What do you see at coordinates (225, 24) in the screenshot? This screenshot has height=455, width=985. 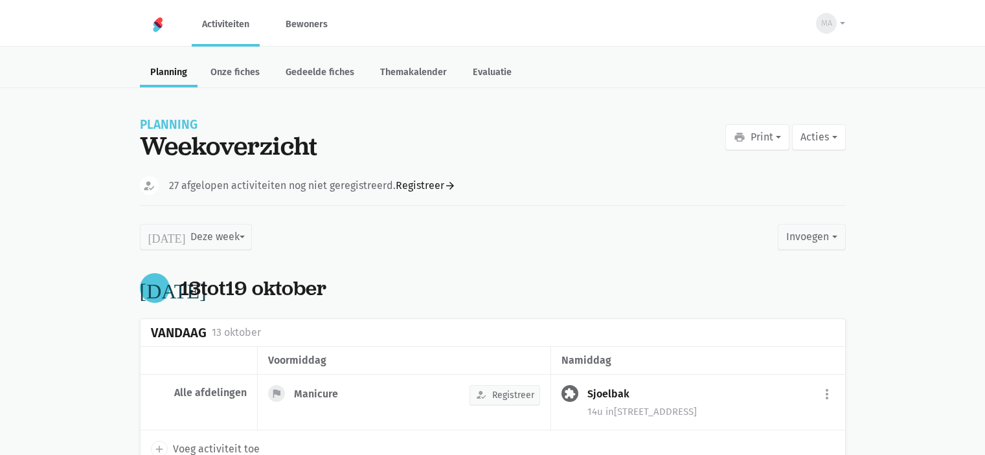 I see `a: Activiteiten` at bounding box center [225, 24].